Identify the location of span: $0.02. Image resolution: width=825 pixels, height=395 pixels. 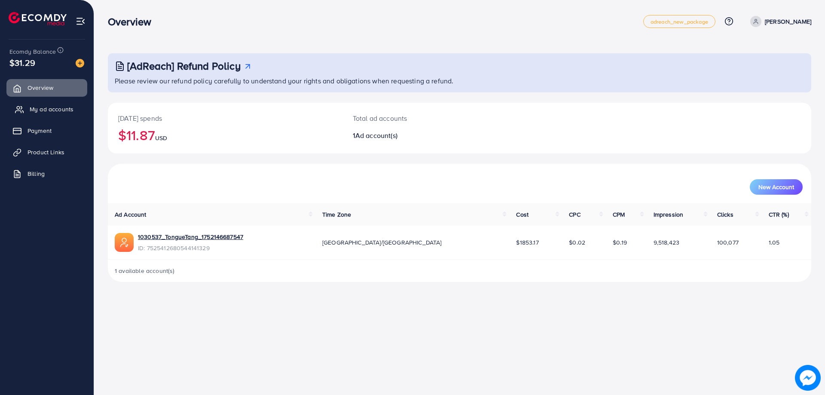
(577, 242).